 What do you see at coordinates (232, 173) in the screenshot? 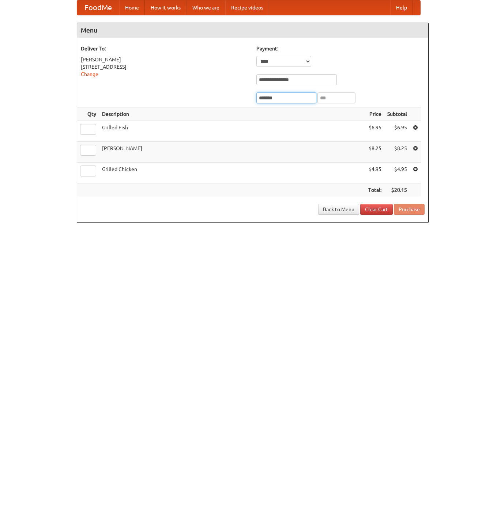
I see `td: Grilled Chicken` at bounding box center [232, 173].